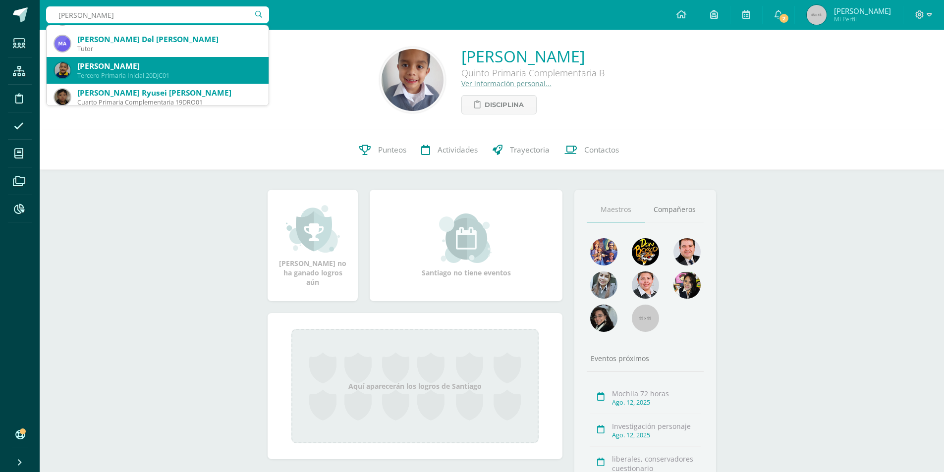 The image size is (944, 472). I want to click on div: Tercero Primaria Inicial 20DJC01, so click(169, 75).